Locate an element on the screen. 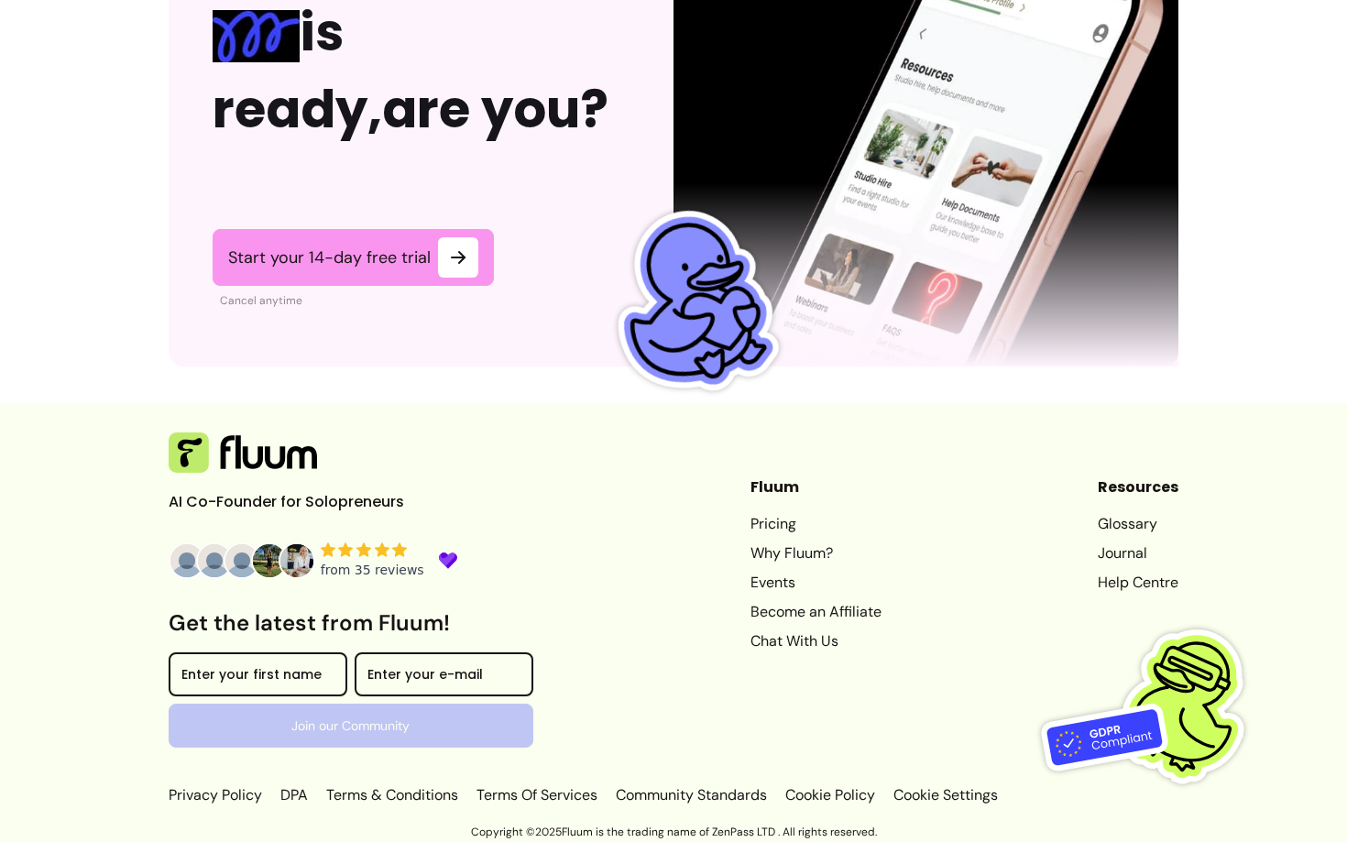 This screenshot has height=842, width=1347. a: Terms & Conditions is located at coordinates (392, 795).